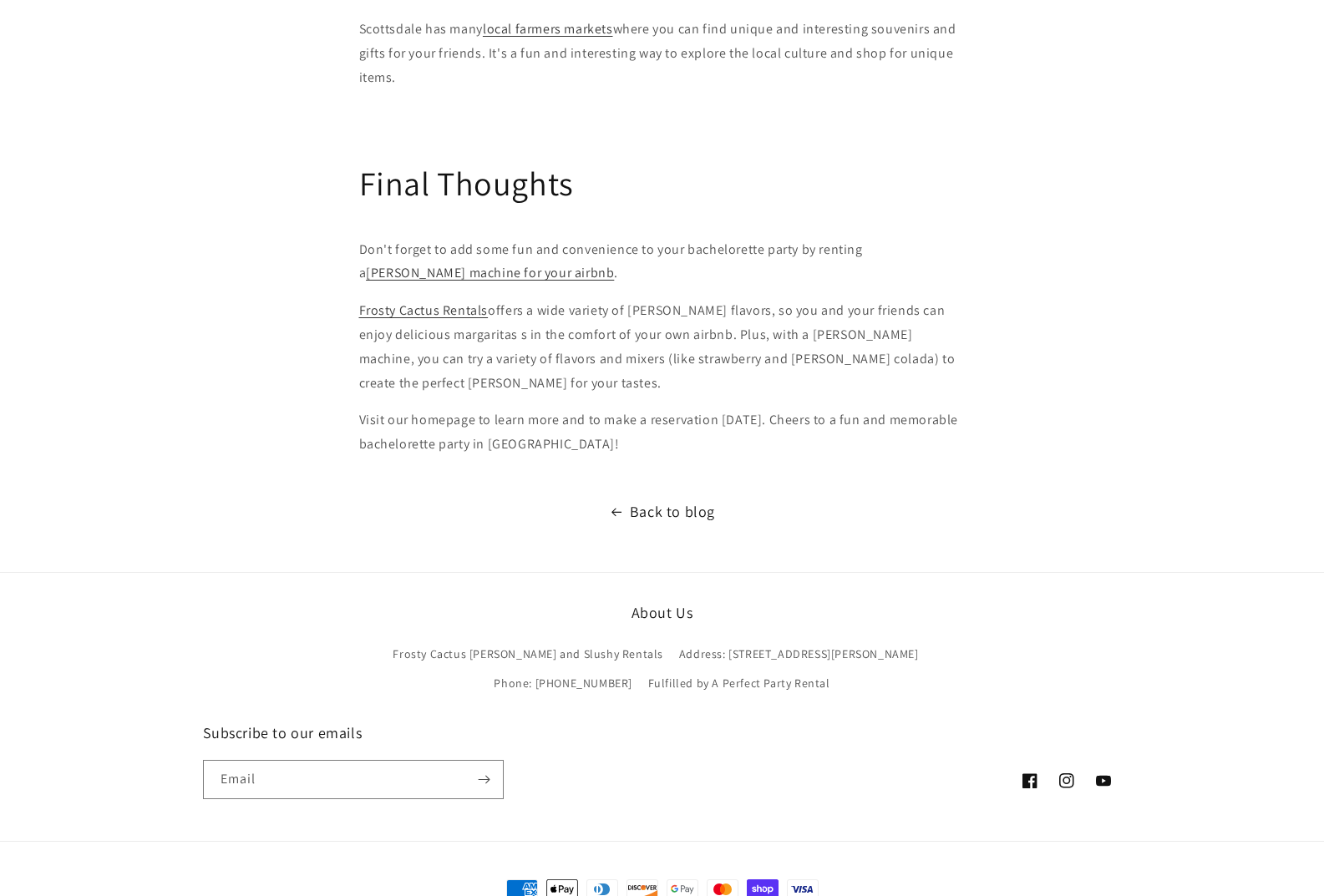  I want to click on a: Fulfilled by A Perfect Party Rental, so click(739, 683).